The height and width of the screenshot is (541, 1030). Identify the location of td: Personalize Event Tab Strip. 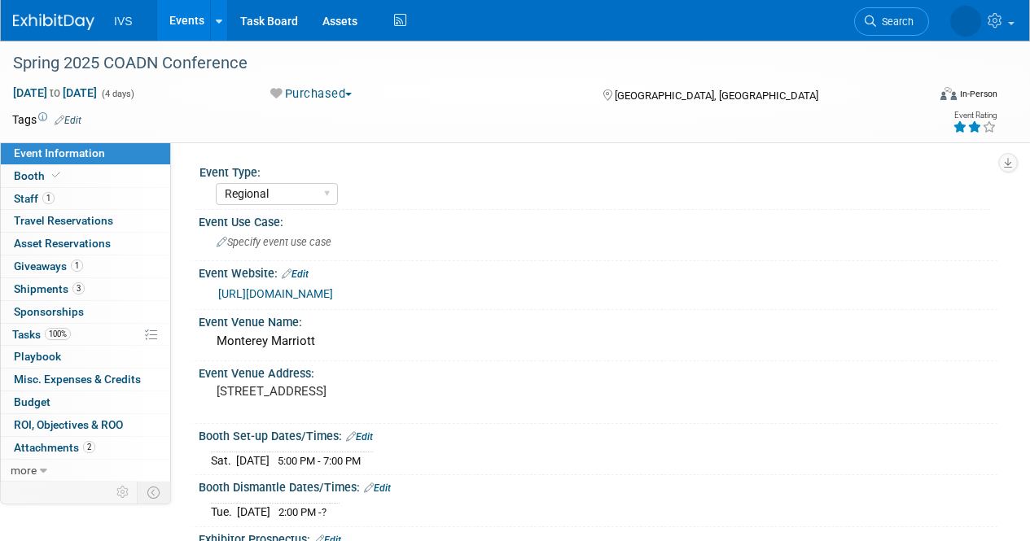
(123, 492).